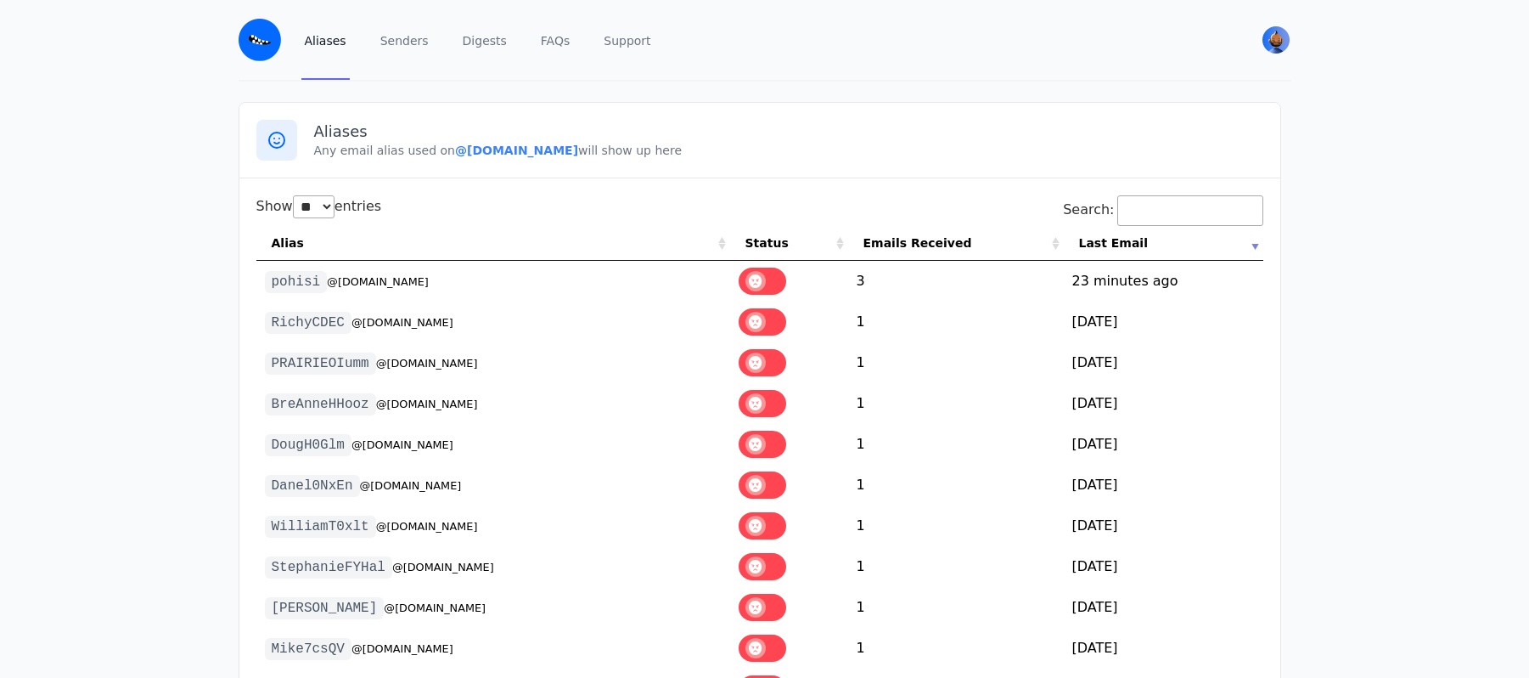 This screenshot has height=678, width=1529. Describe the element at coordinates (320, 526) in the screenshot. I see `code: WilliamT0xlt` at that location.